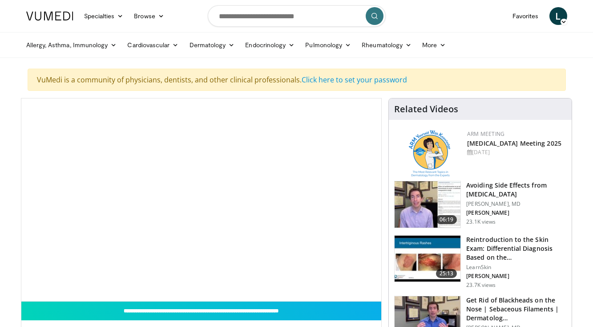 This screenshot has height=327, width=593. What do you see at coordinates (270, 45) in the screenshot?
I see `a: Endocrinology` at bounding box center [270, 45].